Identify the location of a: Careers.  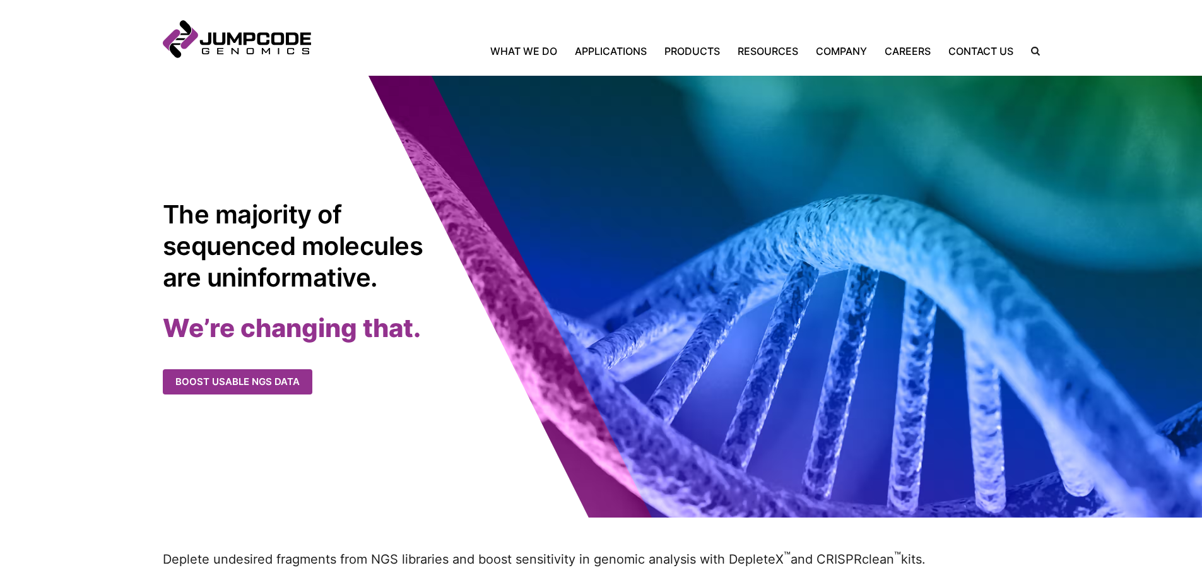
(907, 51).